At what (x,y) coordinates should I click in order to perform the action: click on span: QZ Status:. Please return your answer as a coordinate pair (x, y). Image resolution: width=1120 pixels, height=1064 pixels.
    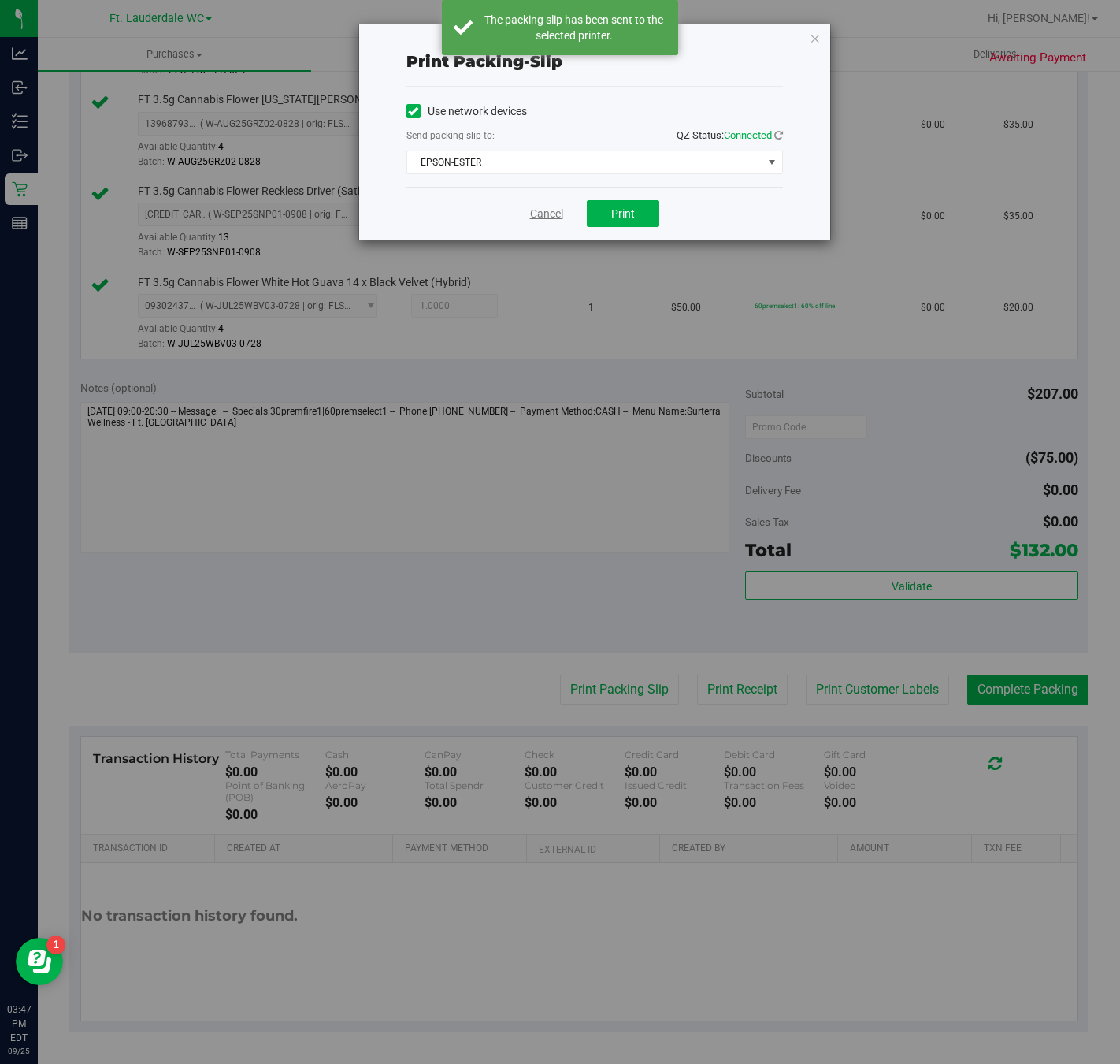
    Looking at the image, I should click on (729, 135).